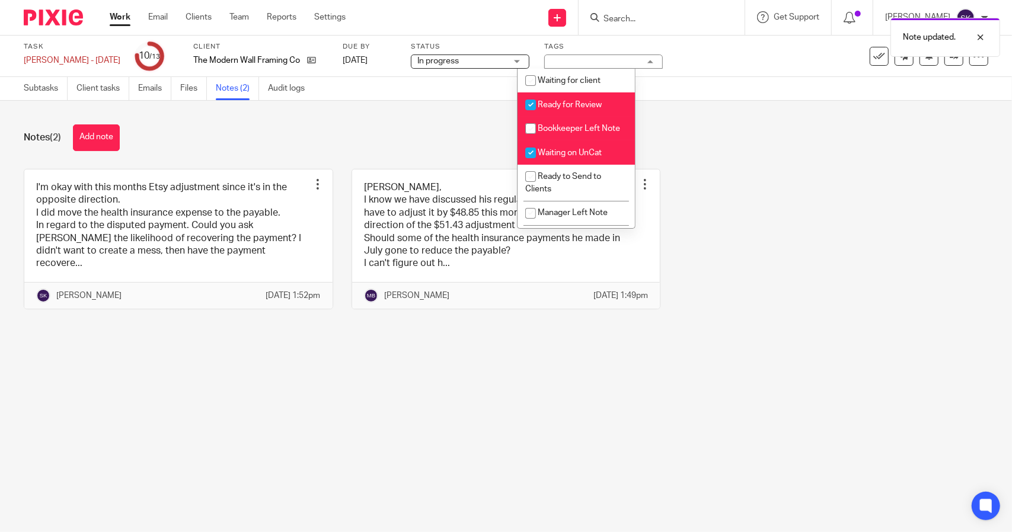  What do you see at coordinates (120, 17) in the screenshot?
I see `a: Work` at bounding box center [120, 17].